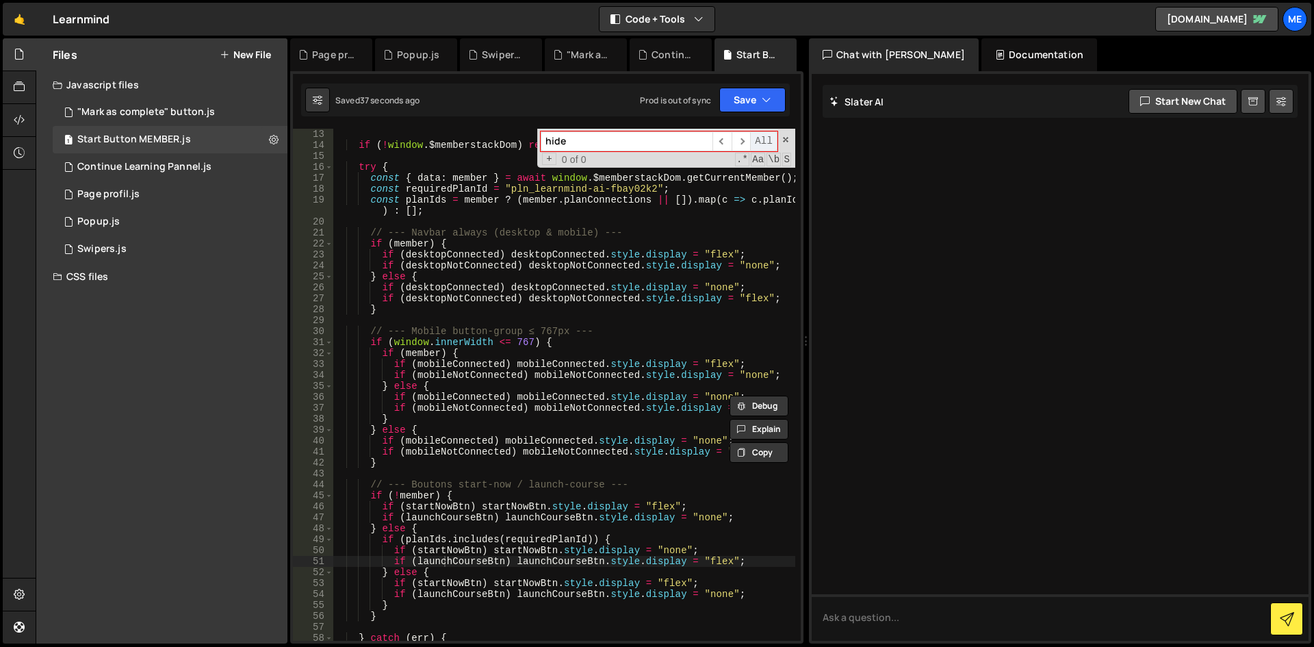  I want to click on div: 38, so click(313, 419).